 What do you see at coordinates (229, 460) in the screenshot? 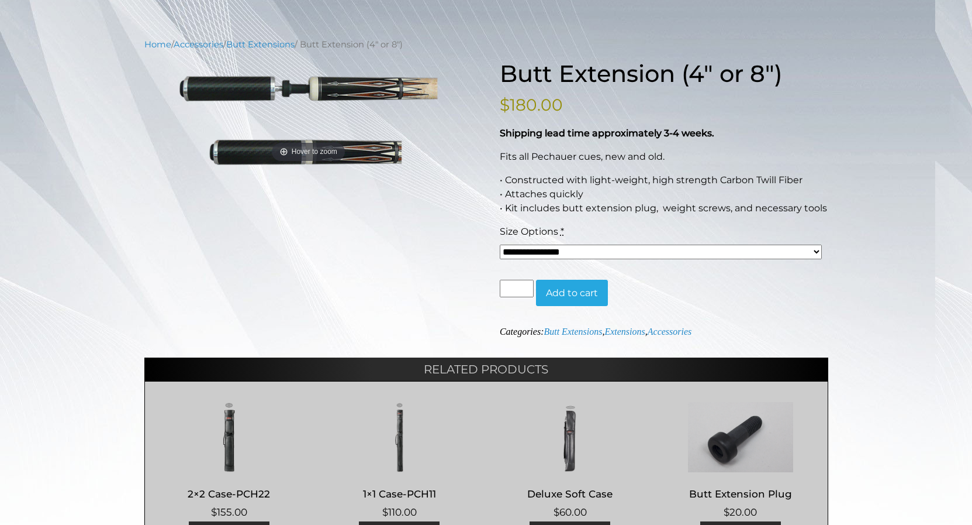
I see `a: 2×2 Case-PCH22 $155.00` at bounding box center [229, 460].